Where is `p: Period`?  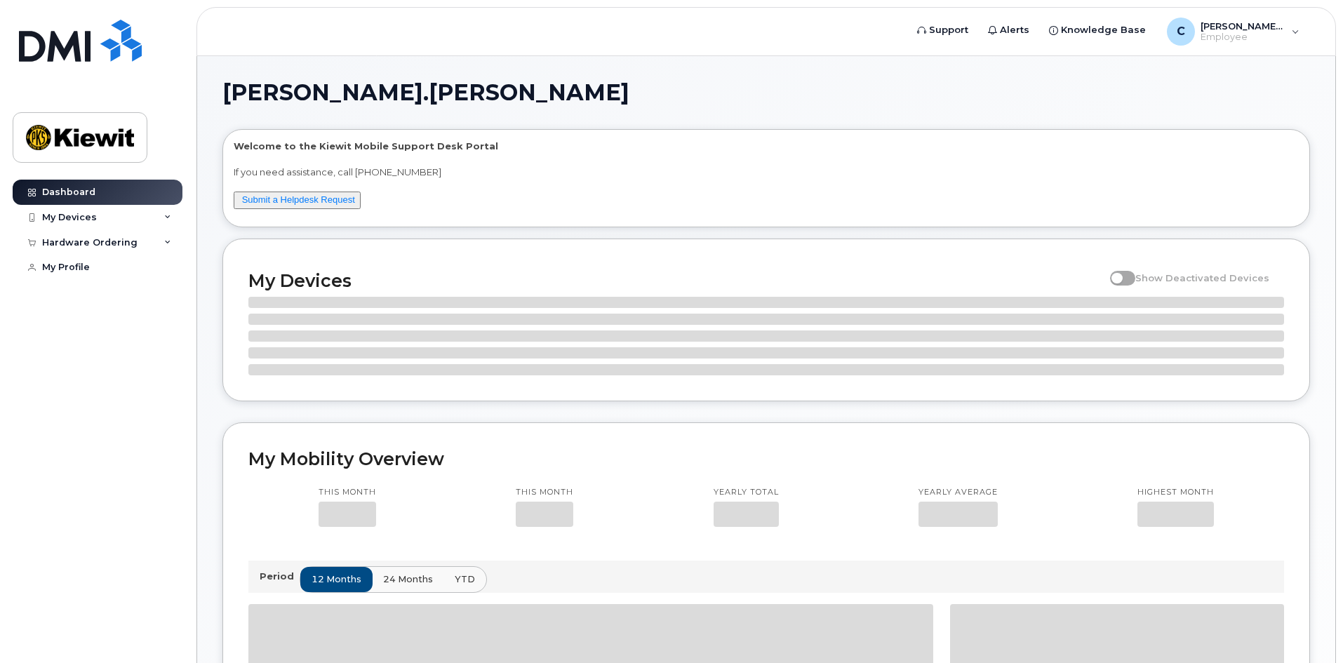
p: Period is located at coordinates (279, 576).